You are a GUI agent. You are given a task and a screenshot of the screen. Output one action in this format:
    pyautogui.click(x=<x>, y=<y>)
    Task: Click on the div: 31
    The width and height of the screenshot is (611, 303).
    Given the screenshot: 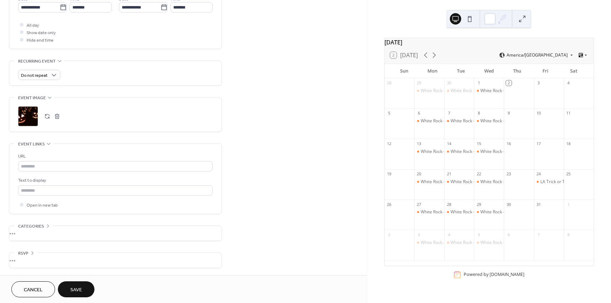 What is the action you would take?
    pyautogui.click(x=539, y=204)
    